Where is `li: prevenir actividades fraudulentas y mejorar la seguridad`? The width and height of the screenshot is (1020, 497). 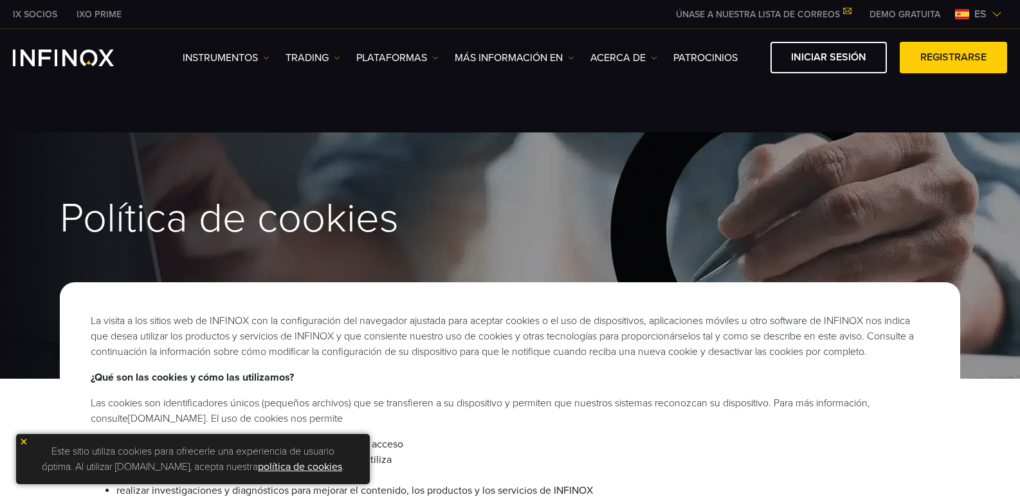 li: prevenir actividades fraudulentas y mejorar la seguridad is located at coordinates (523, 475).